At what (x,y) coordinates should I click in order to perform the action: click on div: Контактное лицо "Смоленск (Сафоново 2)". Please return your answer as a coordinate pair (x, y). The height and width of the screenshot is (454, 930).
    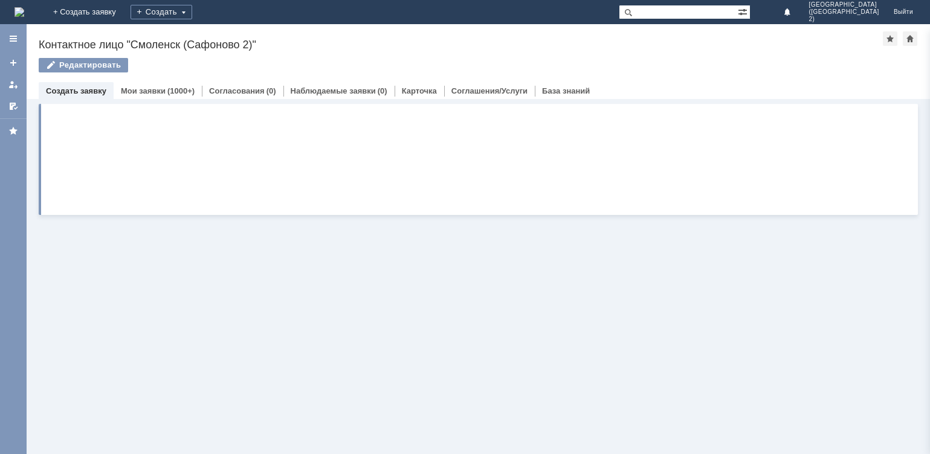
    Looking at the image, I should click on (461, 45).